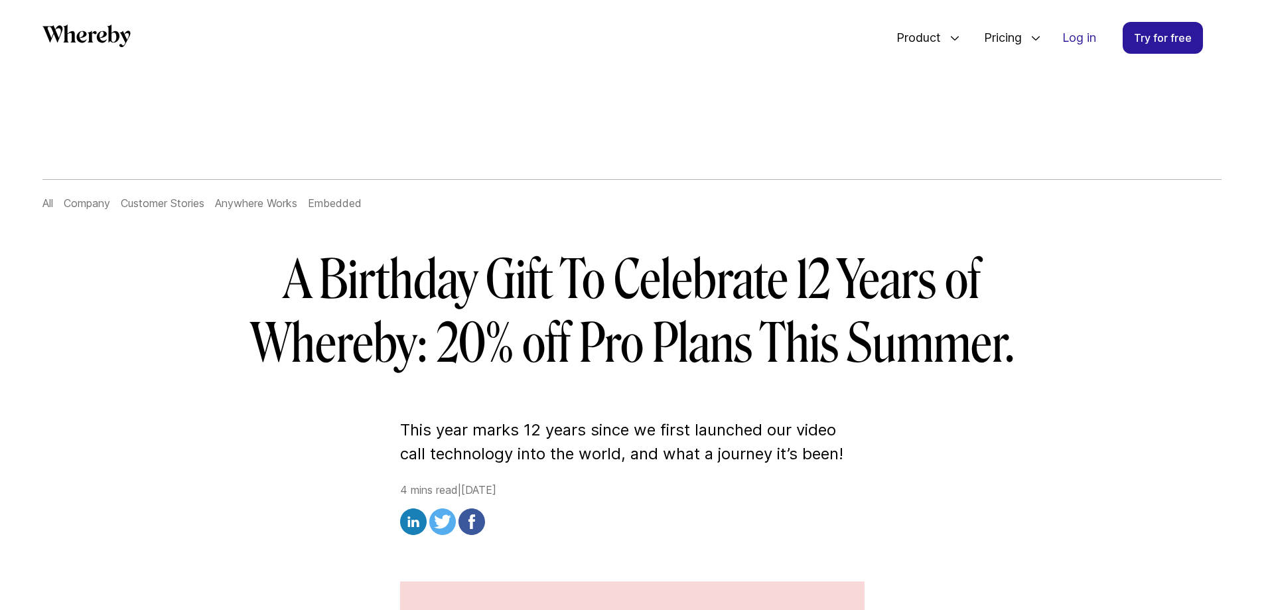  I want to click on a: Company, so click(87, 203).